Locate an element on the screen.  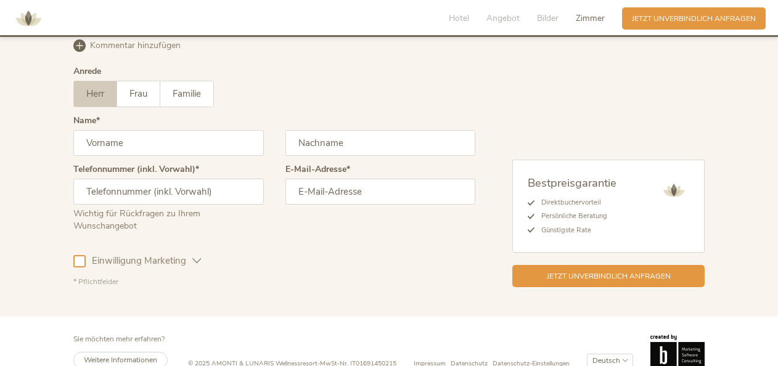
span: Frau is located at coordinates (138, 94).